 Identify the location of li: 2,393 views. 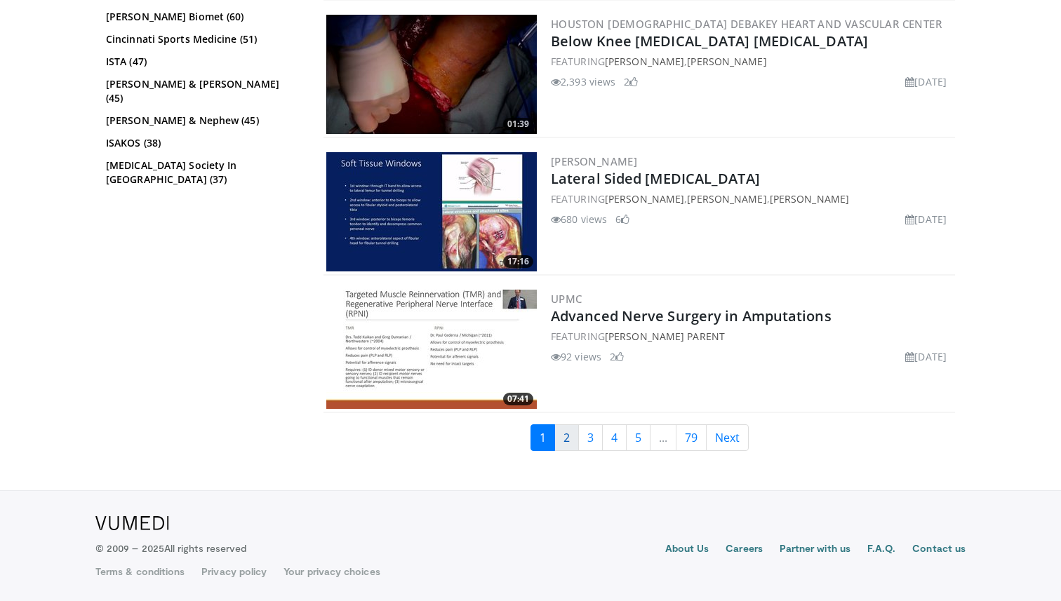
(583, 81).